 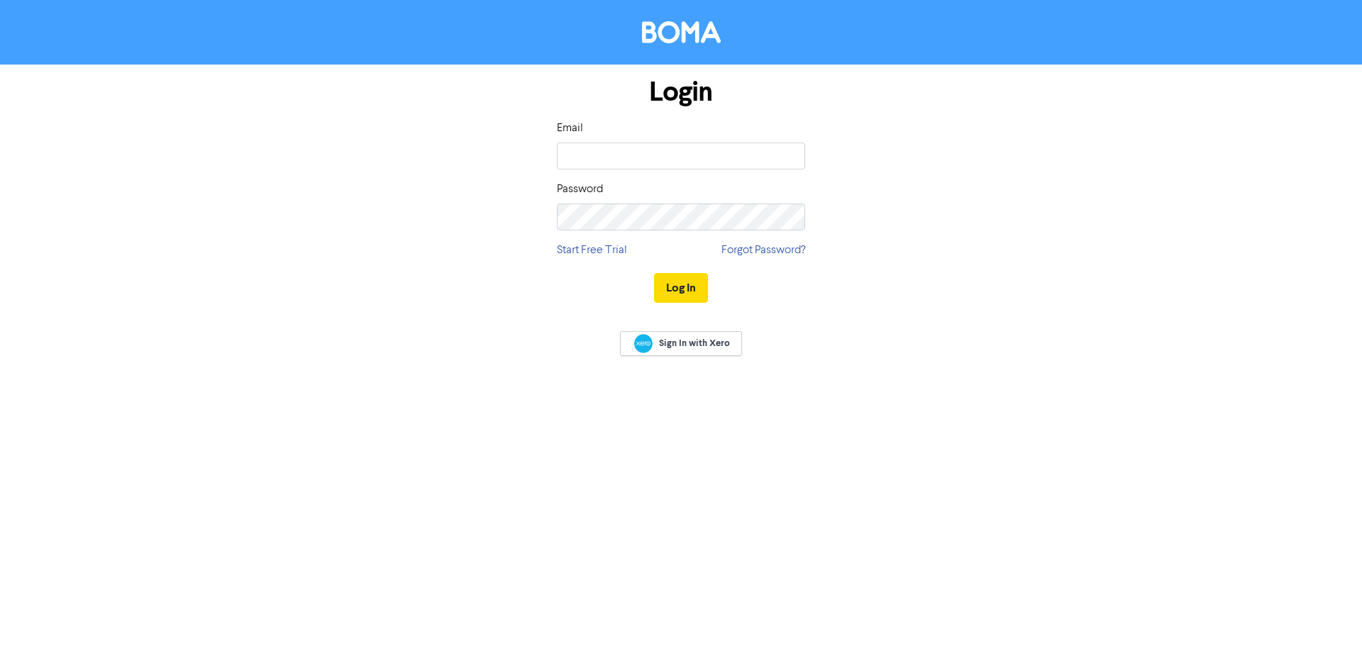 I want to click on button: Log In, so click(x=681, y=288).